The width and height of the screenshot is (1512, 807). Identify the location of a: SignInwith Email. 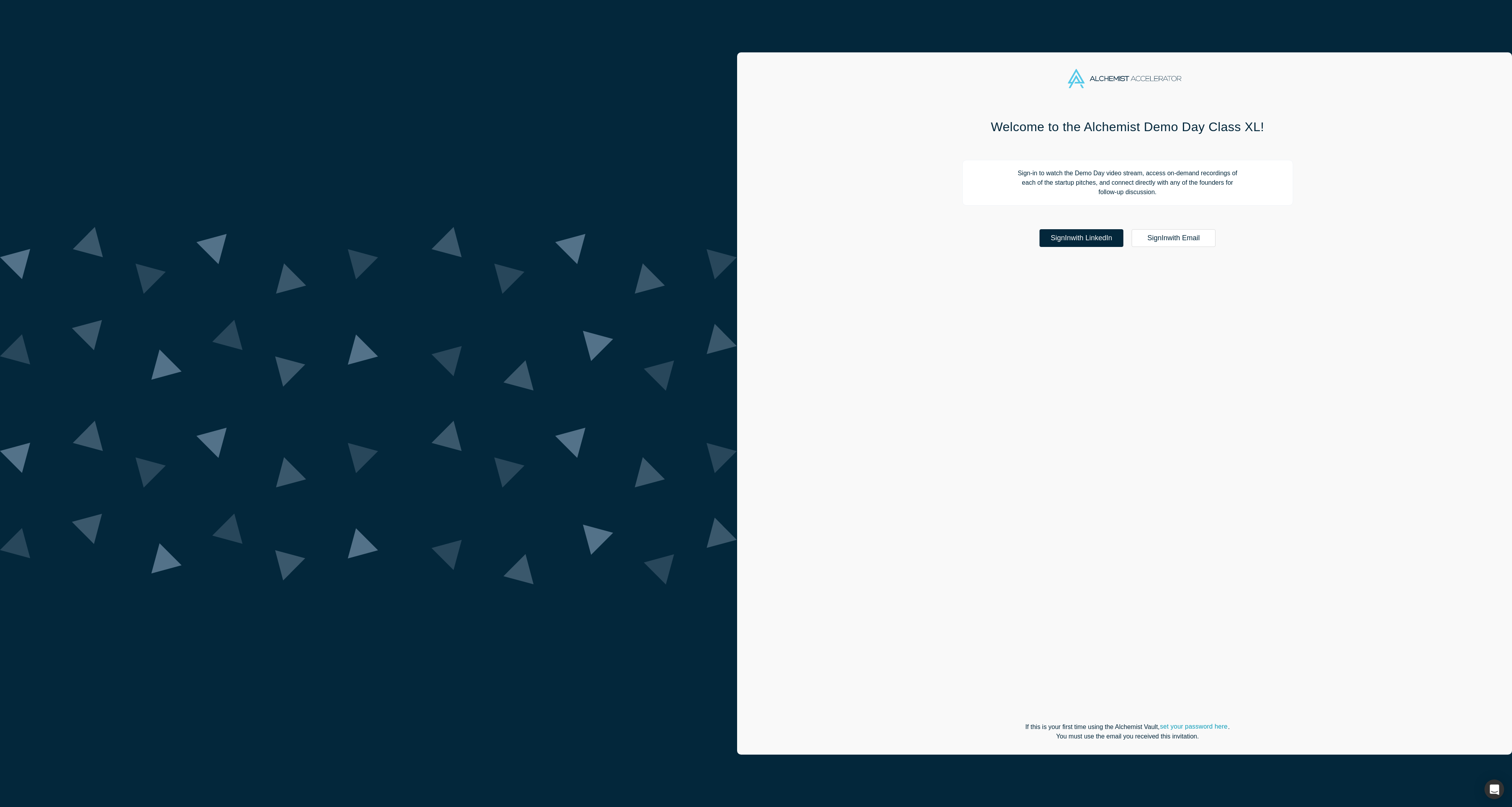
(1173, 238).